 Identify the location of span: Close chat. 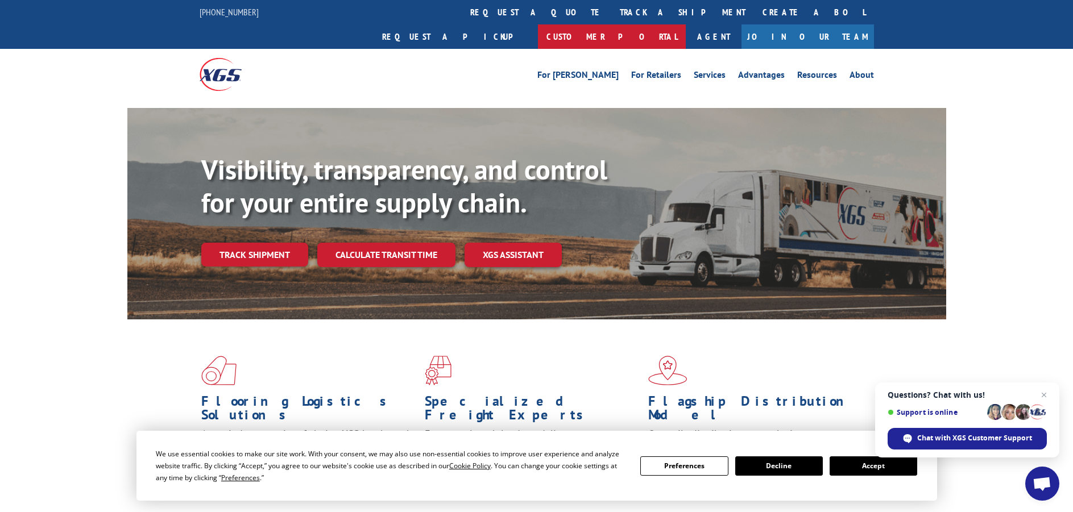
(1044, 395).